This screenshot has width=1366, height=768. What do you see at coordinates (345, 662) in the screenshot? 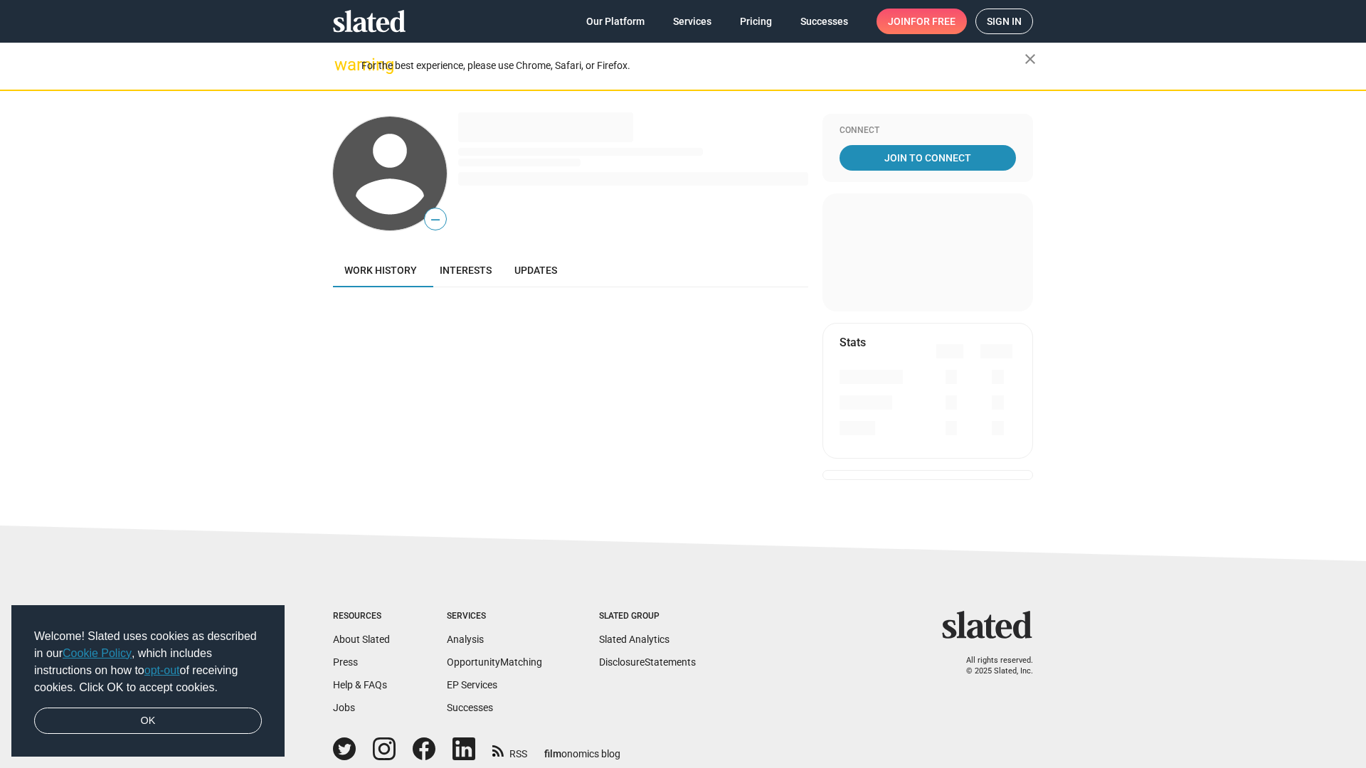
I see `a: Press` at bounding box center [345, 662].